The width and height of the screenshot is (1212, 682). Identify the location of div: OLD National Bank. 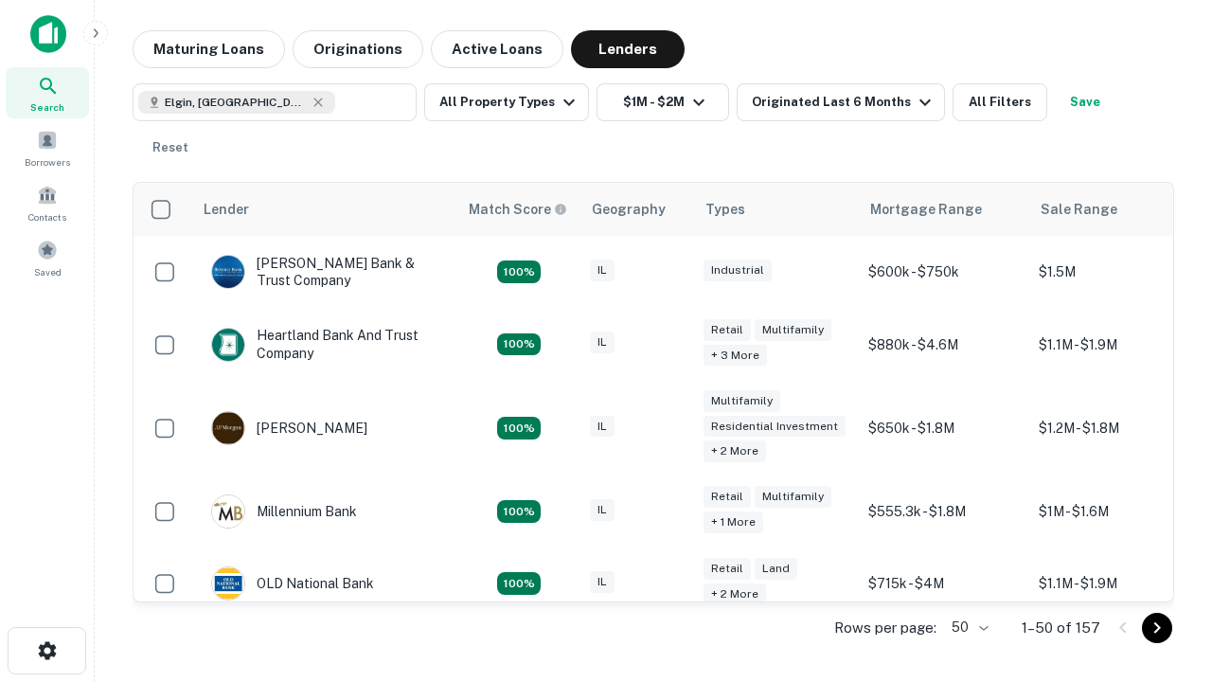
(293, 583).